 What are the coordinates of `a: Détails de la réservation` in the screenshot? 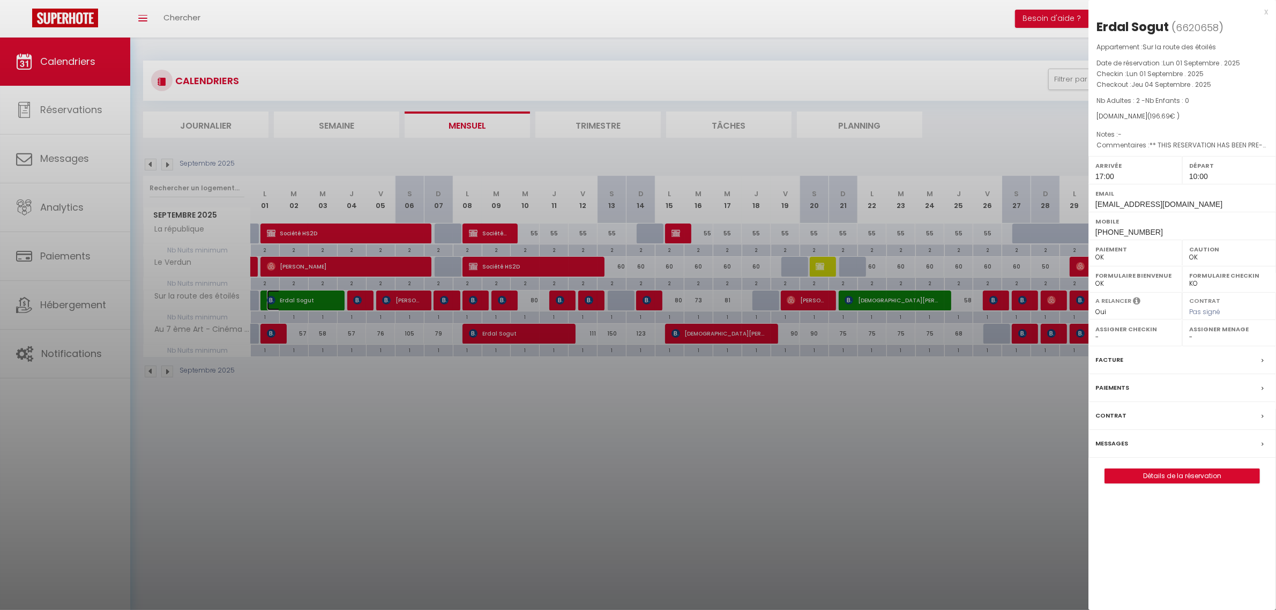 It's located at (1182, 476).